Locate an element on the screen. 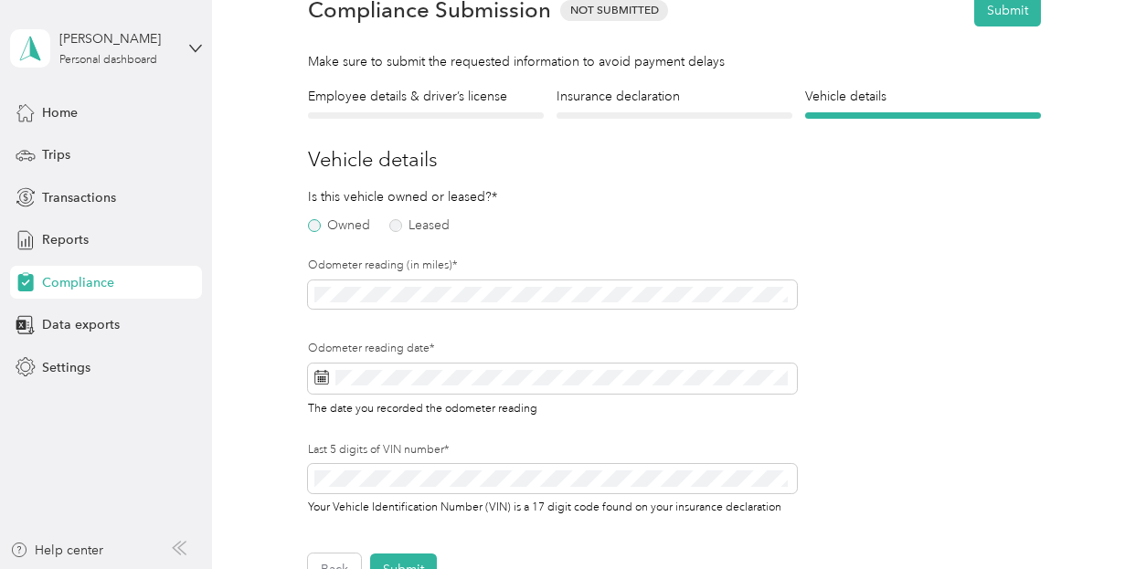  h3: Vehicle details is located at coordinates (674, 159).